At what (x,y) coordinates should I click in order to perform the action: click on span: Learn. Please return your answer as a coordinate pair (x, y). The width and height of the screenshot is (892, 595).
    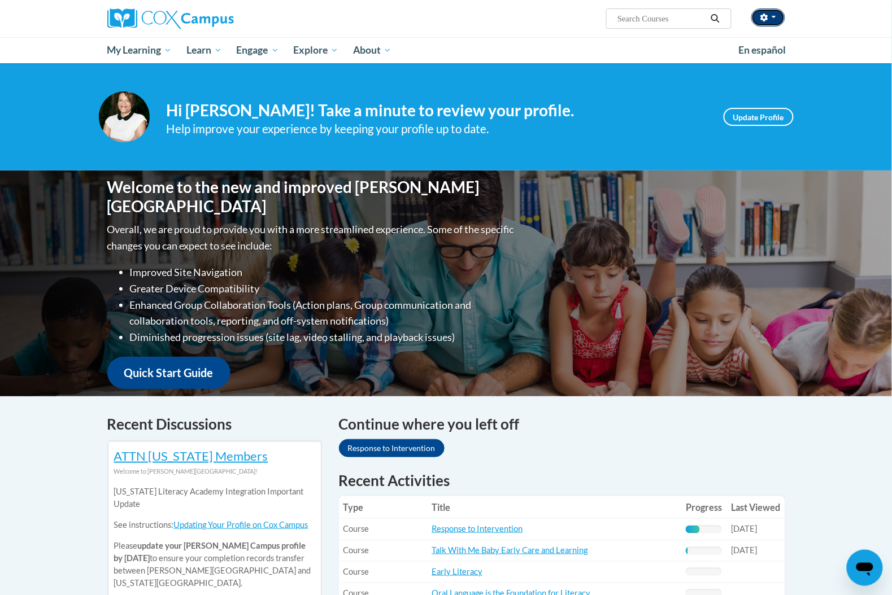
    Looking at the image, I should click on (204, 50).